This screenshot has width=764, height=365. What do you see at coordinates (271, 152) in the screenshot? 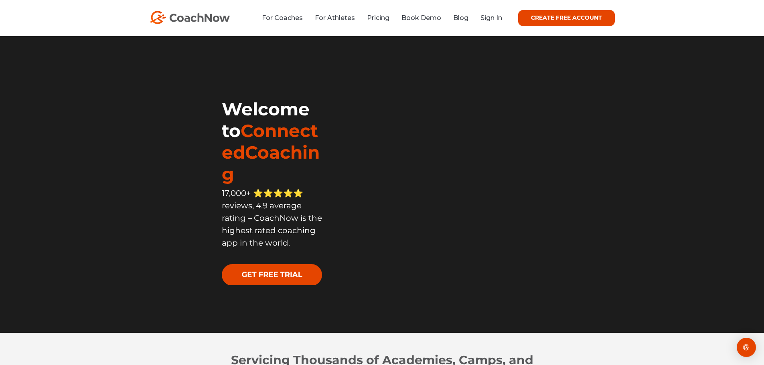
I see `span: ConnectedCoaching` at bounding box center [271, 152].